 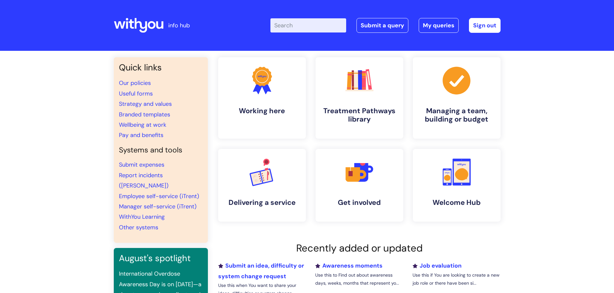 I want to click on h4: Treatment Pathways library, so click(x=359, y=115).